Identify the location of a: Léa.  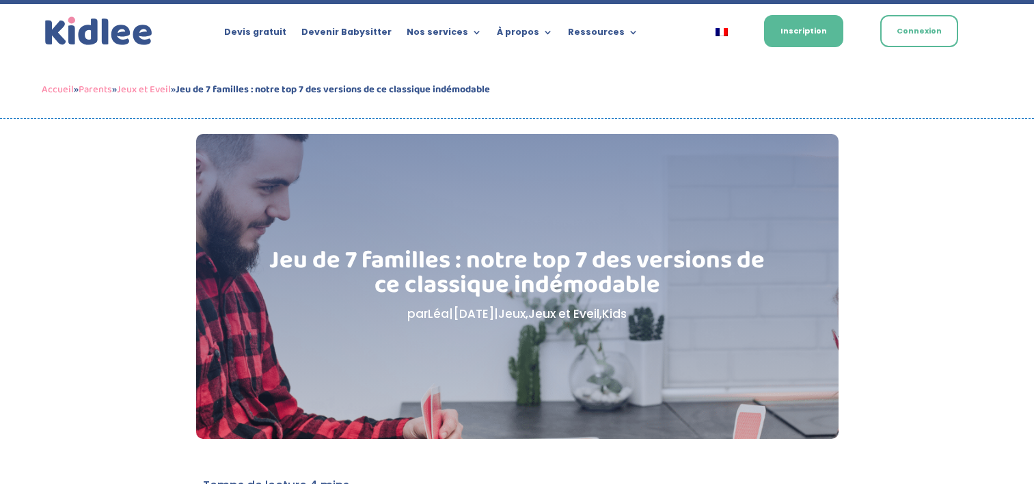
(438, 314).